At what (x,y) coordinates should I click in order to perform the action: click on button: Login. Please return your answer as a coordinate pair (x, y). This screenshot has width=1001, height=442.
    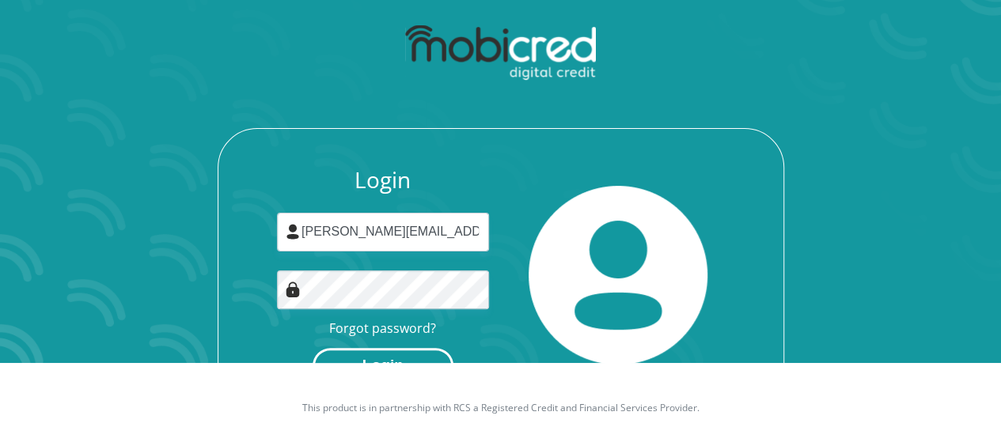
    Looking at the image, I should click on (383, 366).